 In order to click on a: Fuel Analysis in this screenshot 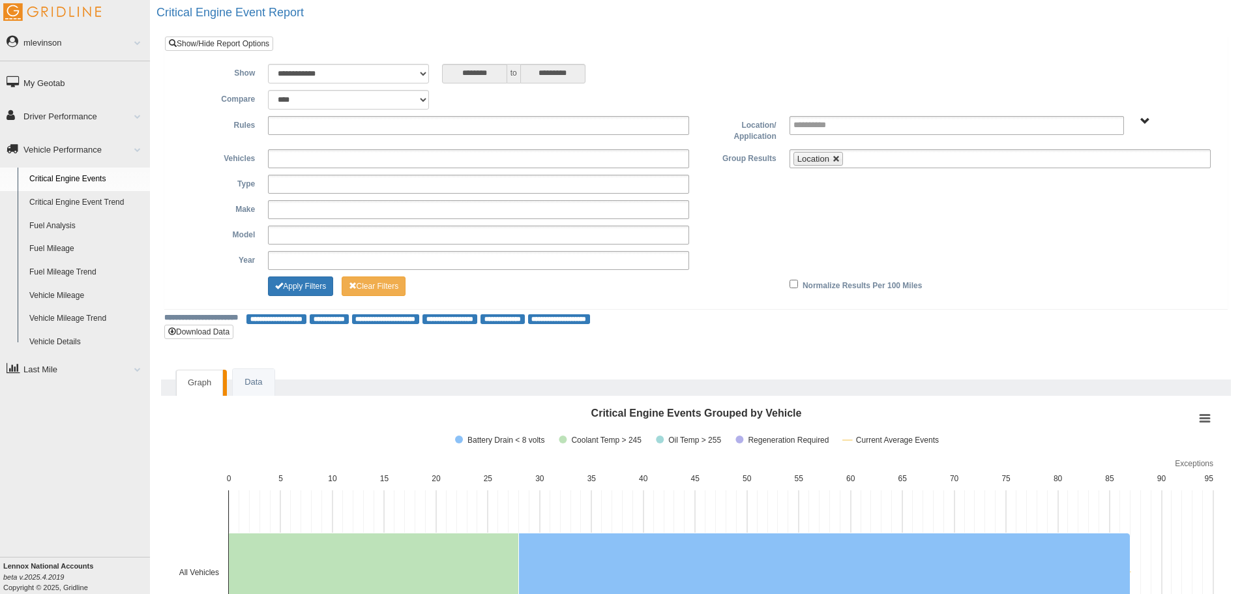, I will do `click(87, 226)`.